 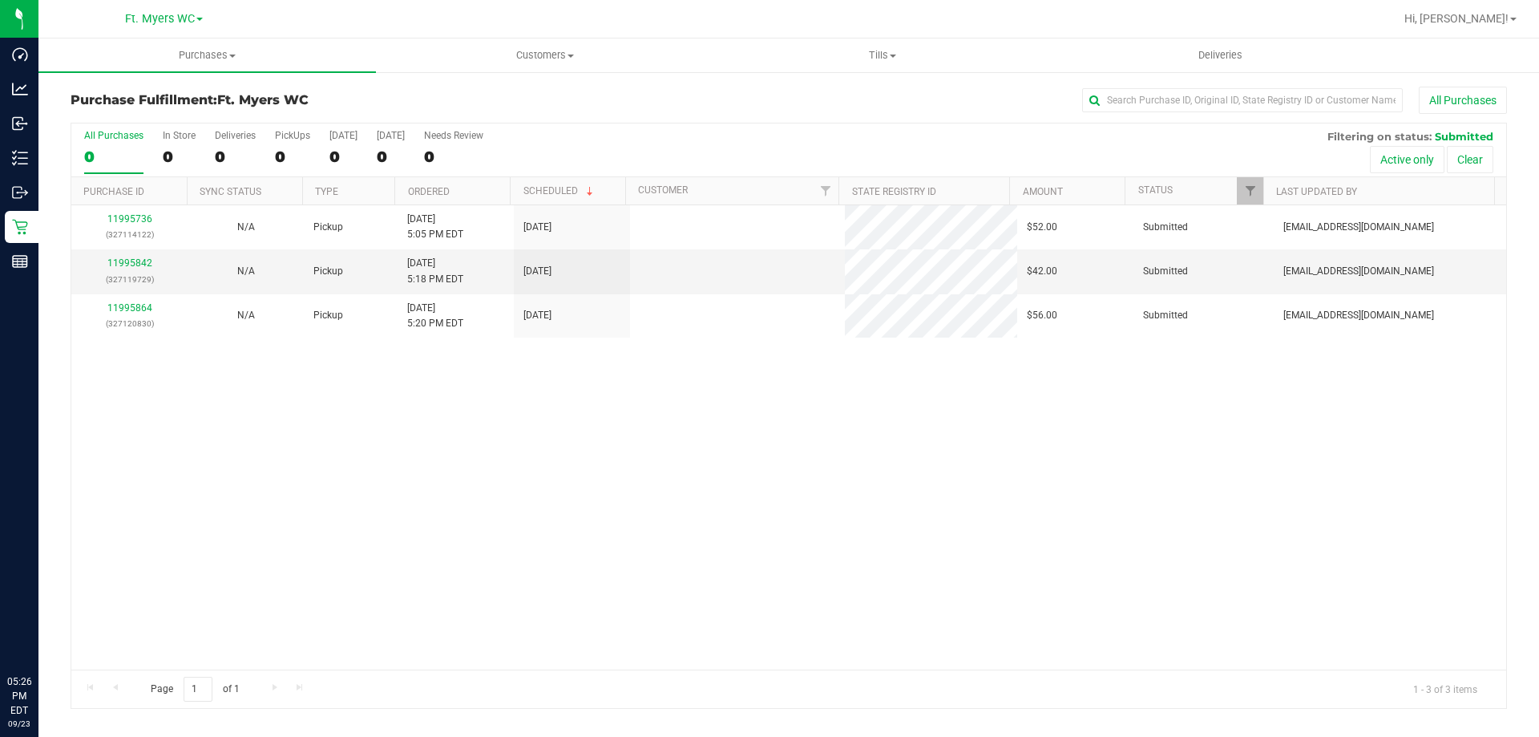 I want to click on span: Filtering on status:, so click(x=1379, y=136).